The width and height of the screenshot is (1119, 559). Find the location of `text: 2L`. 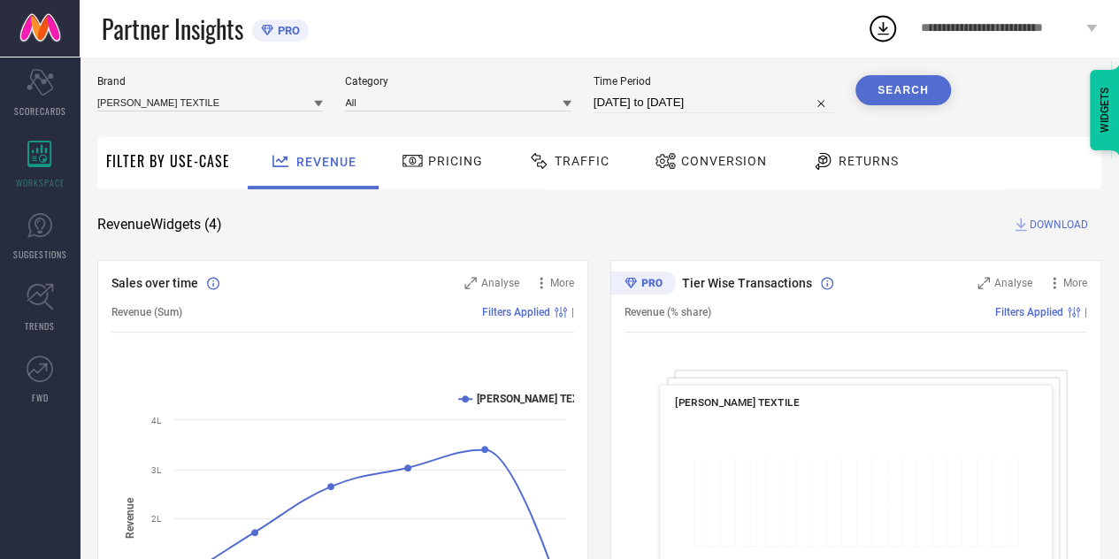

text: 2L is located at coordinates (157, 518).